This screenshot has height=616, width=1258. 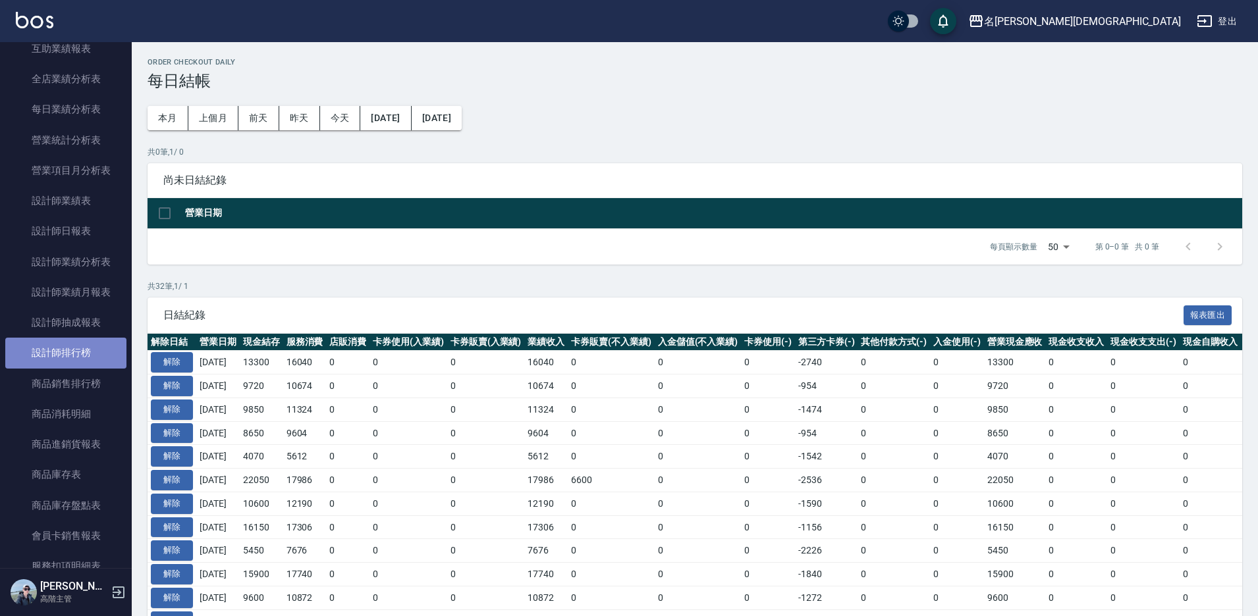 What do you see at coordinates (826, 342) in the screenshot?
I see `th: 第三方卡券(-)` at bounding box center [826, 342].